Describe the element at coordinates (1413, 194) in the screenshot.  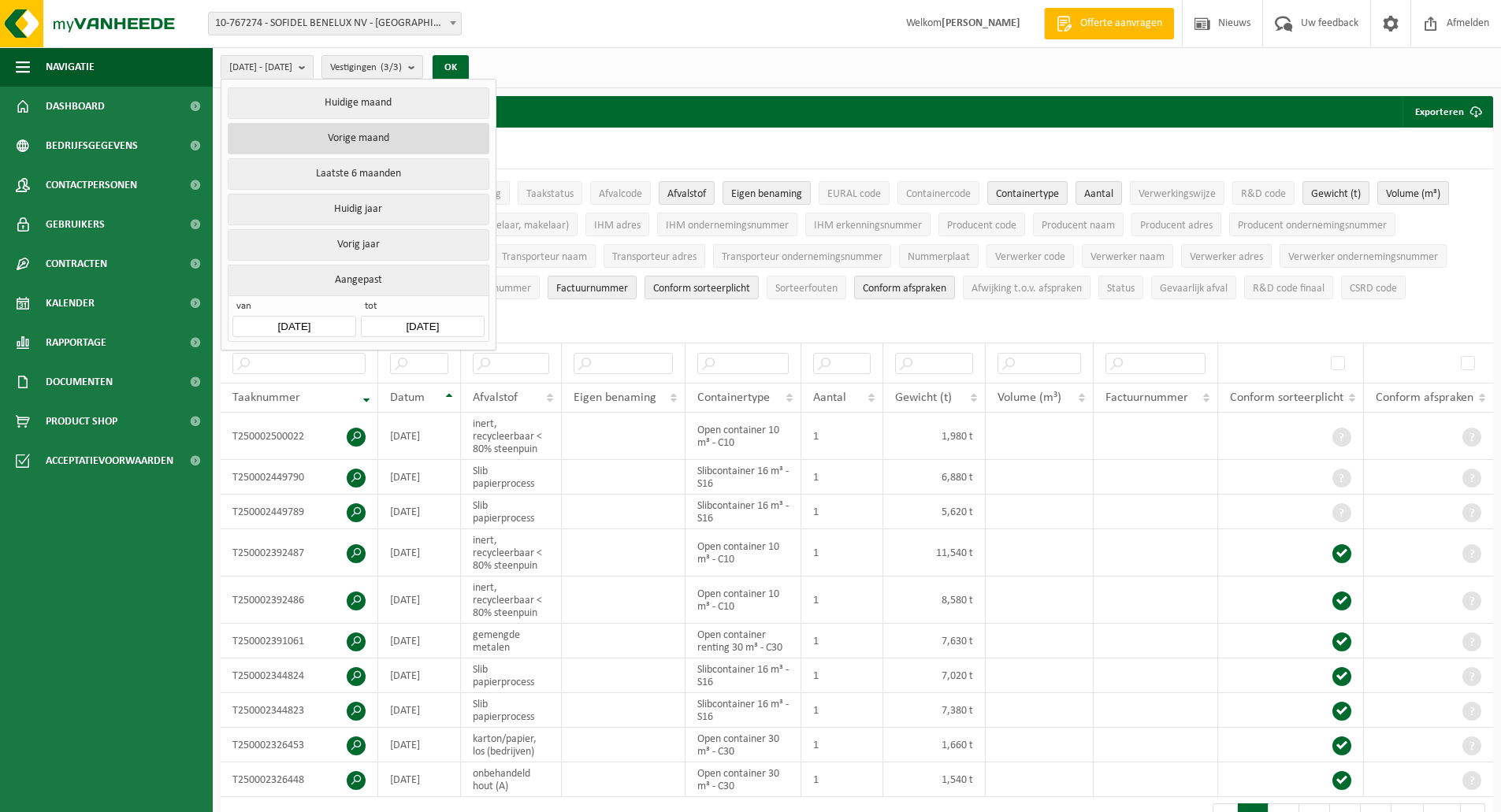
I see `span: Volume (m³)` at that location.